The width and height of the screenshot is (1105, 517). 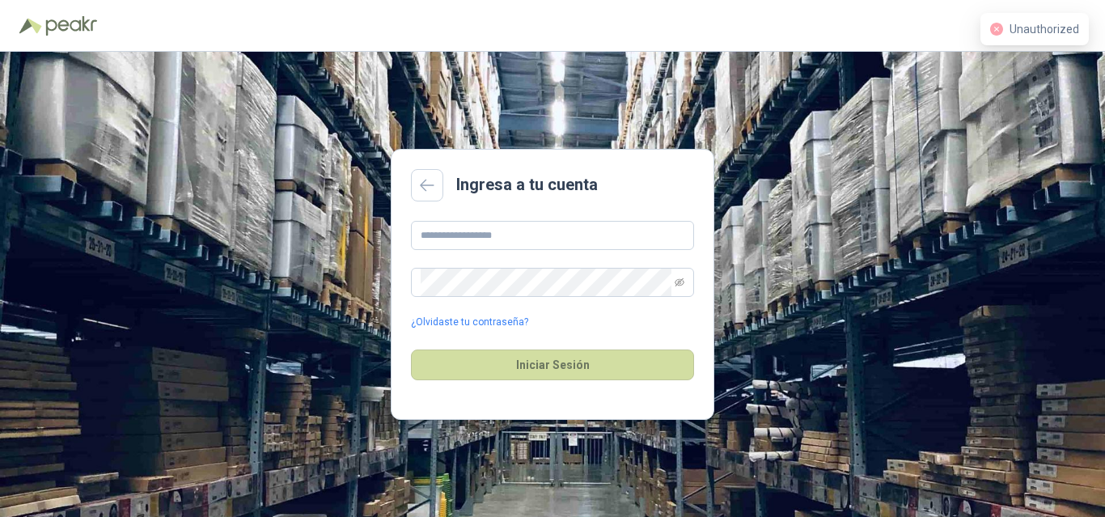 I want to click on img: Peakr, so click(x=71, y=26).